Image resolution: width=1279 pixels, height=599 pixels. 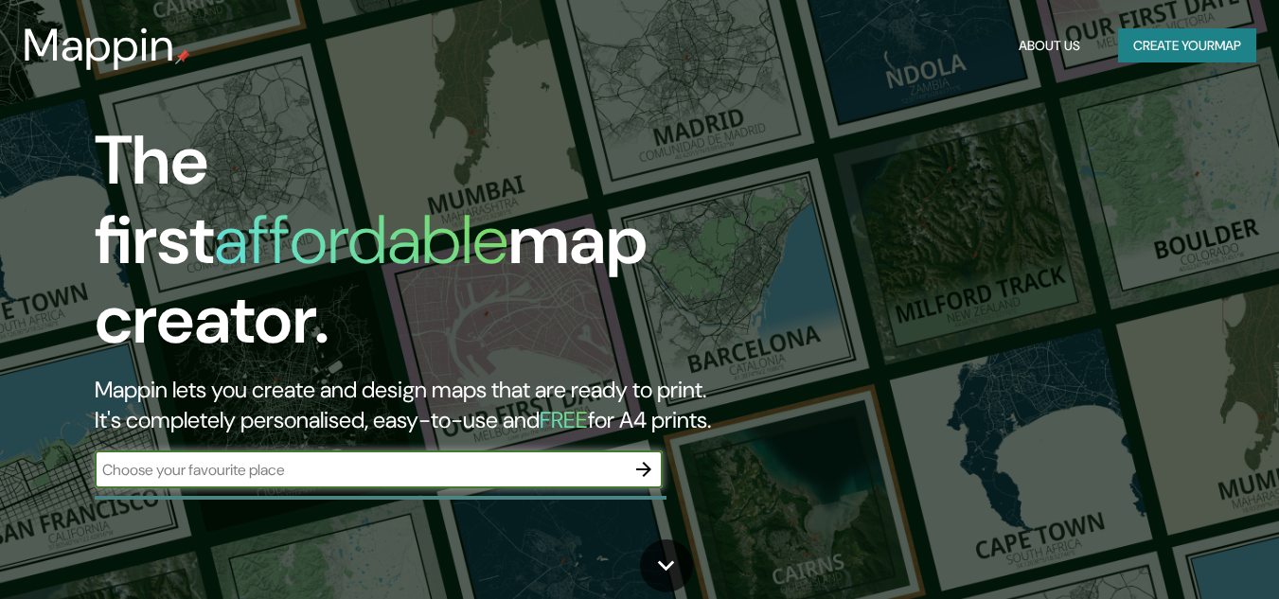 I want to click on h1: The first map creator., so click(x=415, y=248).